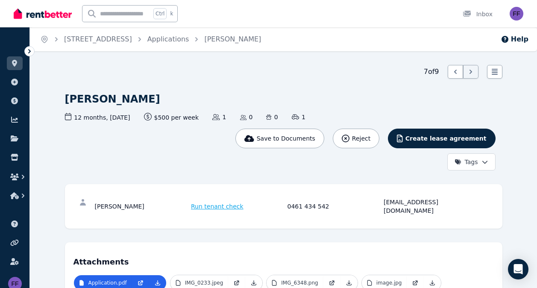  What do you see at coordinates (168, 39) in the screenshot?
I see `a: Applications` at bounding box center [168, 39].